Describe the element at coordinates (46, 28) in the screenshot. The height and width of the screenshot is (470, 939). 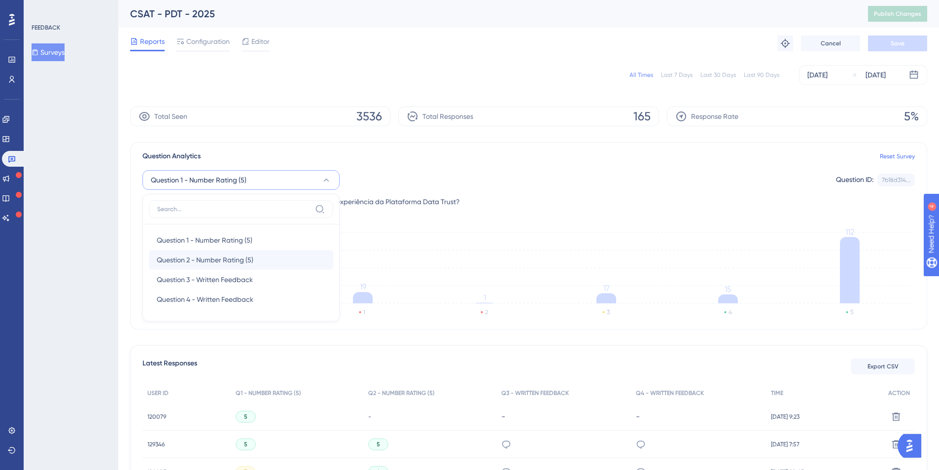
I see `div: FEEDBACK` at that location.